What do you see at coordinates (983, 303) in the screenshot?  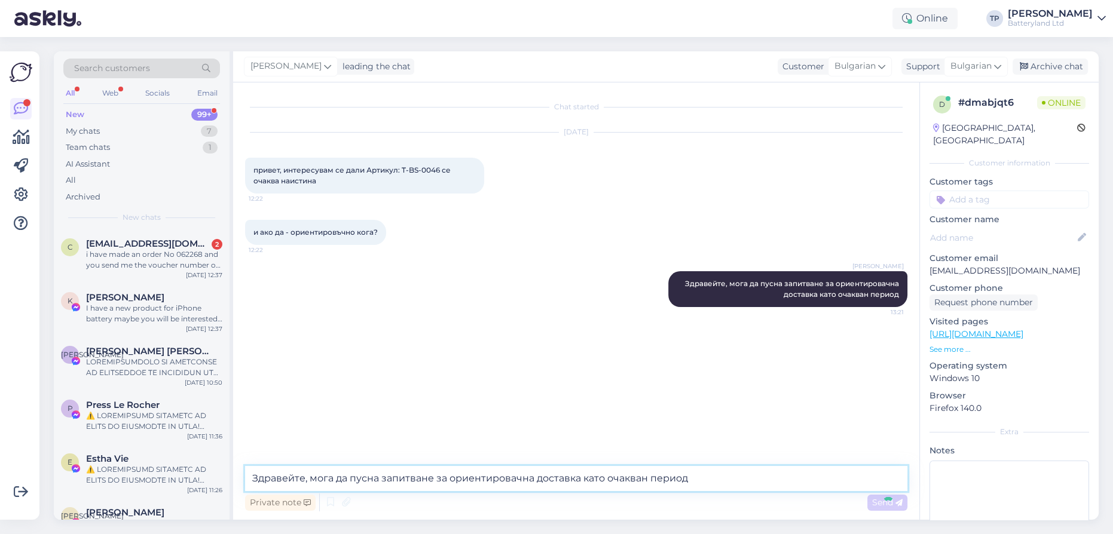 I see `div: Request phone number` at bounding box center [983, 303].